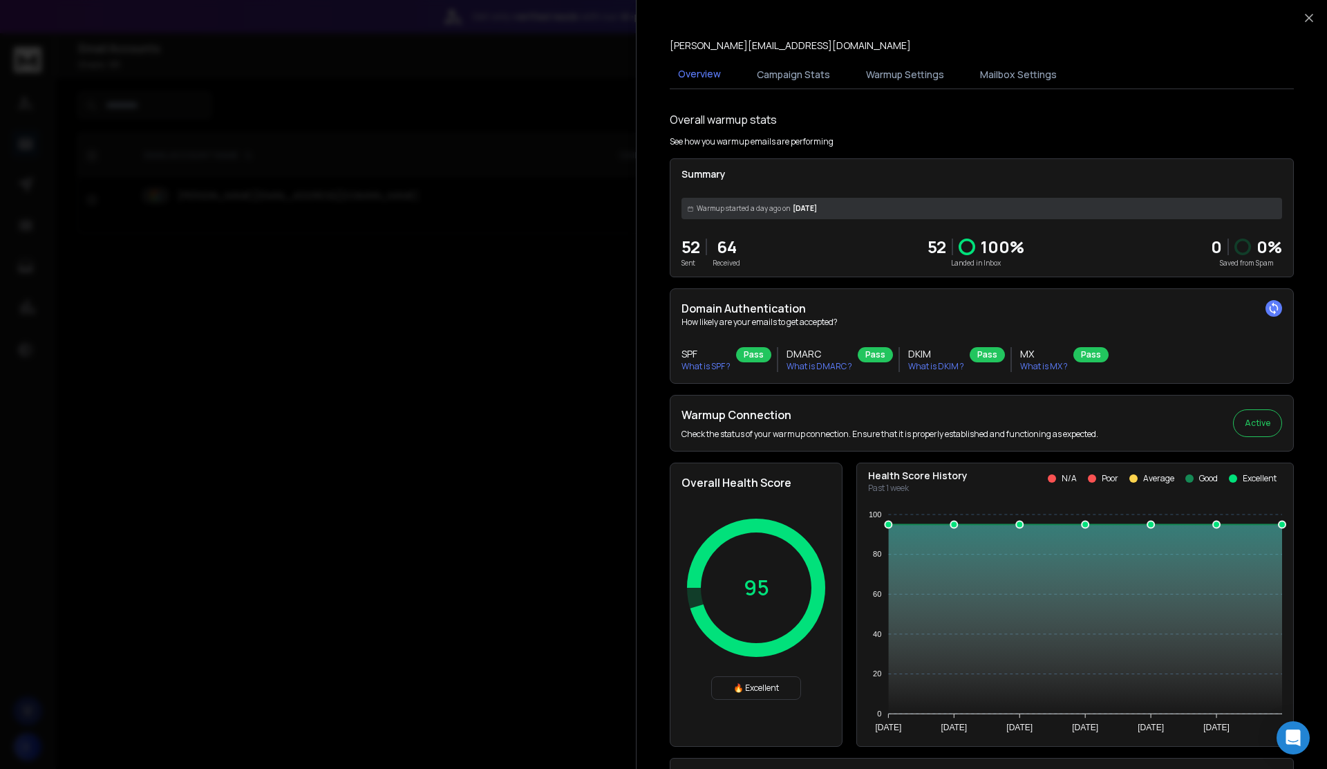 The height and width of the screenshot is (769, 1327). Describe the element at coordinates (819, 366) in the screenshot. I see `p: What is DMARC ?` at that location.